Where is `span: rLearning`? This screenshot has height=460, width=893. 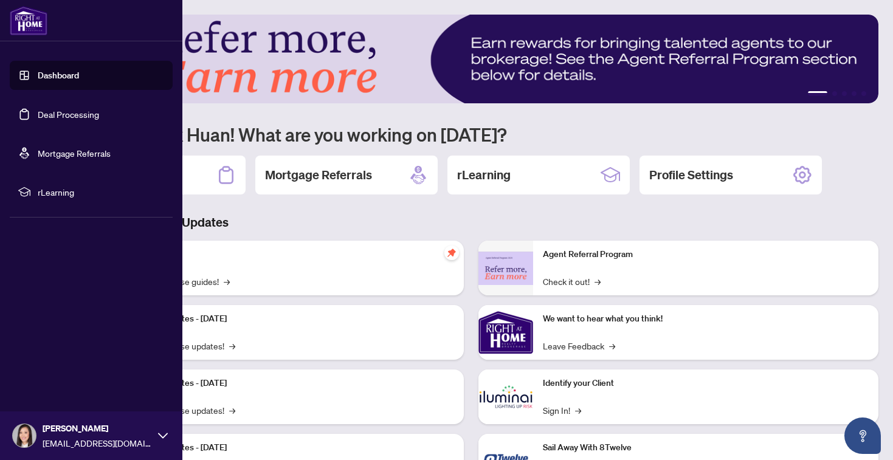
span: rLearning is located at coordinates (101, 192).